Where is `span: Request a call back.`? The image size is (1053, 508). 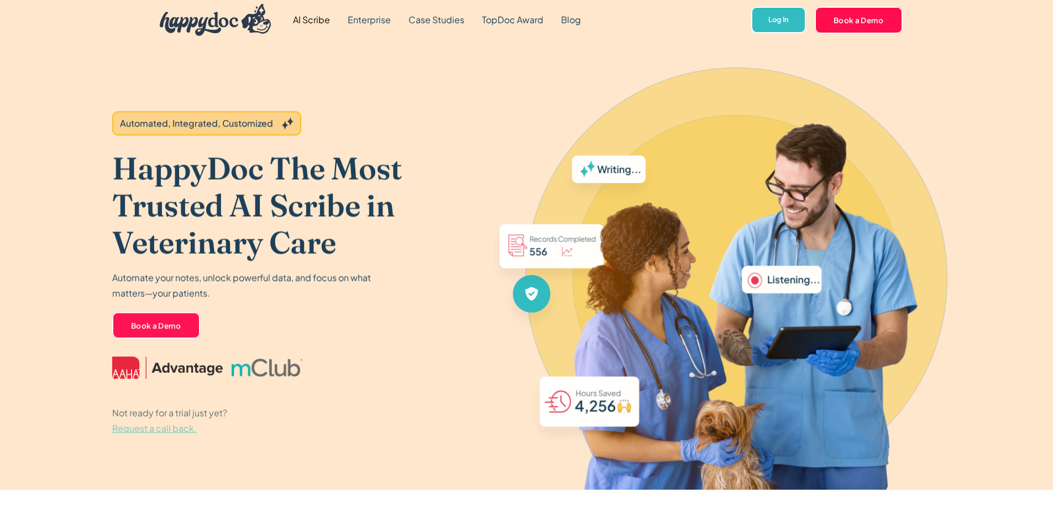
span: Request a call back. is located at coordinates (154, 428).